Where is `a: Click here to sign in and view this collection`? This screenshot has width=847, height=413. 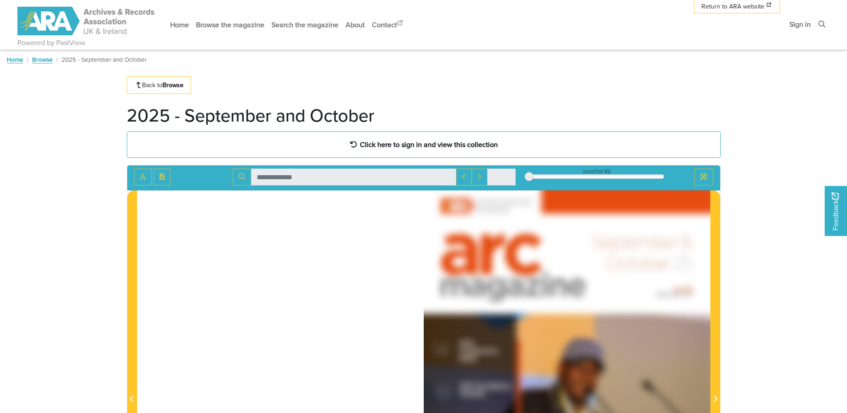 a: Click here to sign in and view this collection is located at coordinates (424, 144).